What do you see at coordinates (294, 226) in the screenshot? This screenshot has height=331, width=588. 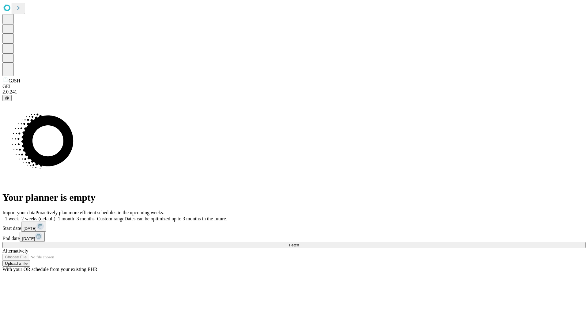 I see `div: Start date` at bounding box center [294, 226].